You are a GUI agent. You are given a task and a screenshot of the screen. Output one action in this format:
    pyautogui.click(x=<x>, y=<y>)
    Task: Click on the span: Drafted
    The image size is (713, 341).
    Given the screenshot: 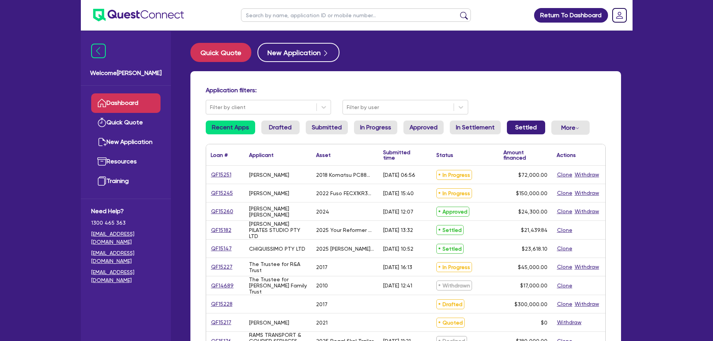 What is the action you would take?
    pyautogui.click(x=450, y=305)
    